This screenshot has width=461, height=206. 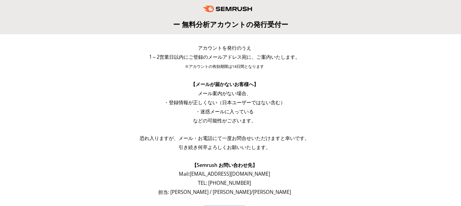 What do you see at coordinates (225, 93) in the screenshot?
I see `span: メール案内がない場合、` at bounding box center [225, 93].